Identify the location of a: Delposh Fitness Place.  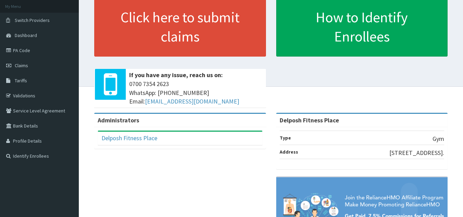
(129, 138).